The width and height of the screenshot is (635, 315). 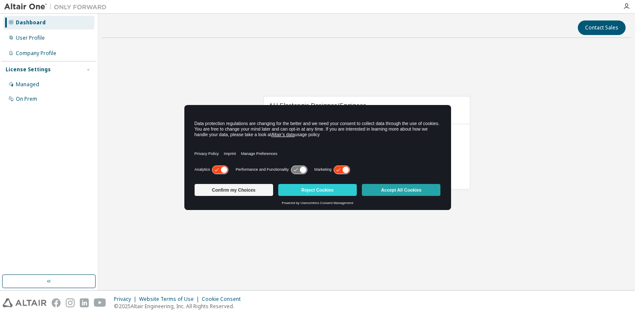 I want to click on div: Managed, so click(x=27, y=84).